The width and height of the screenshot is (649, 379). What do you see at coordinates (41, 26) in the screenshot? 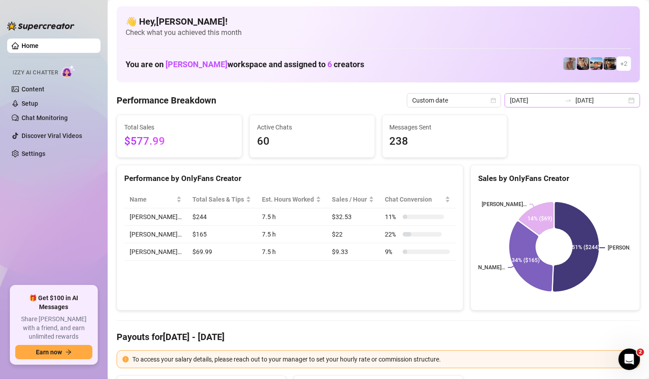
I see `img: logo-BBDzfeDw.svg` at bounding box center [41, 26].